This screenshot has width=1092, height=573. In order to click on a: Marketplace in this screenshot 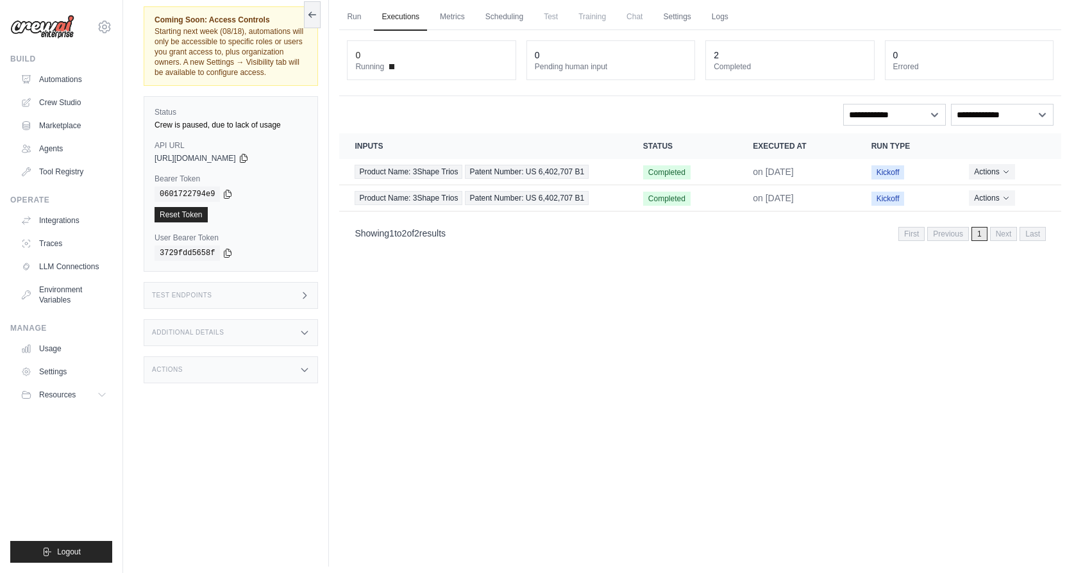, I will do `click(63, 126)`.